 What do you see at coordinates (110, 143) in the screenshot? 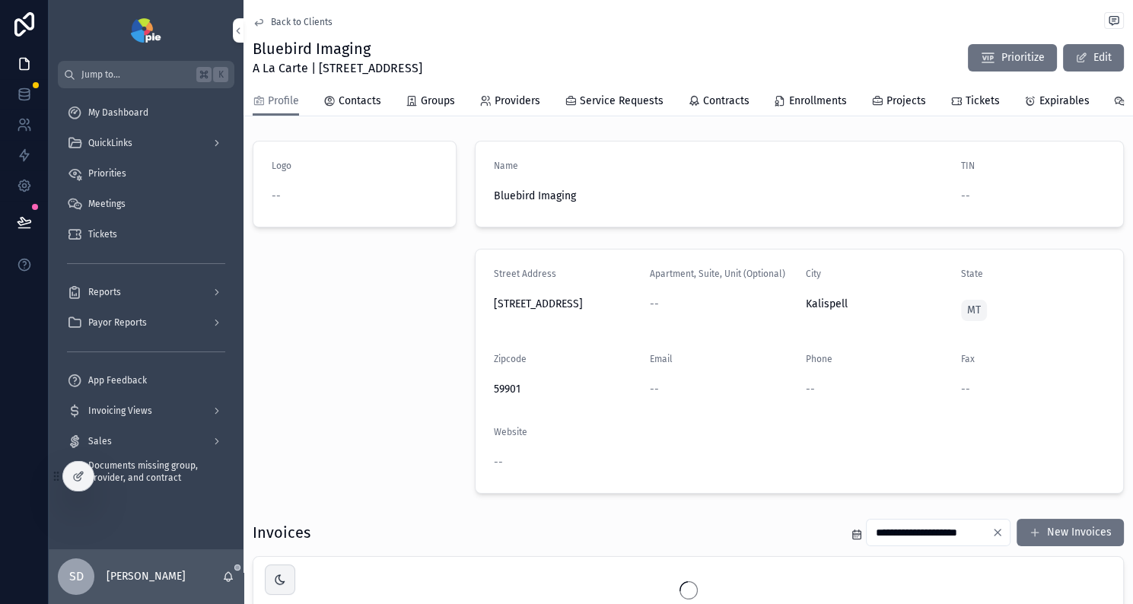
I see `span: QuickLinks` at bounding box center [110, 143].